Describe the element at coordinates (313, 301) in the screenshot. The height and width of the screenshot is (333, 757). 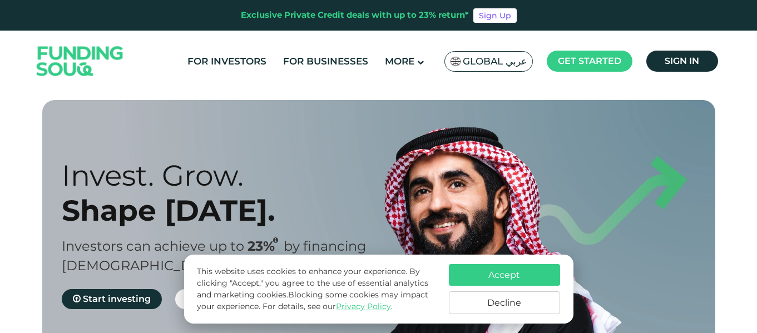
I see `span: Blocking some cookies may impact your experience.` at that location.